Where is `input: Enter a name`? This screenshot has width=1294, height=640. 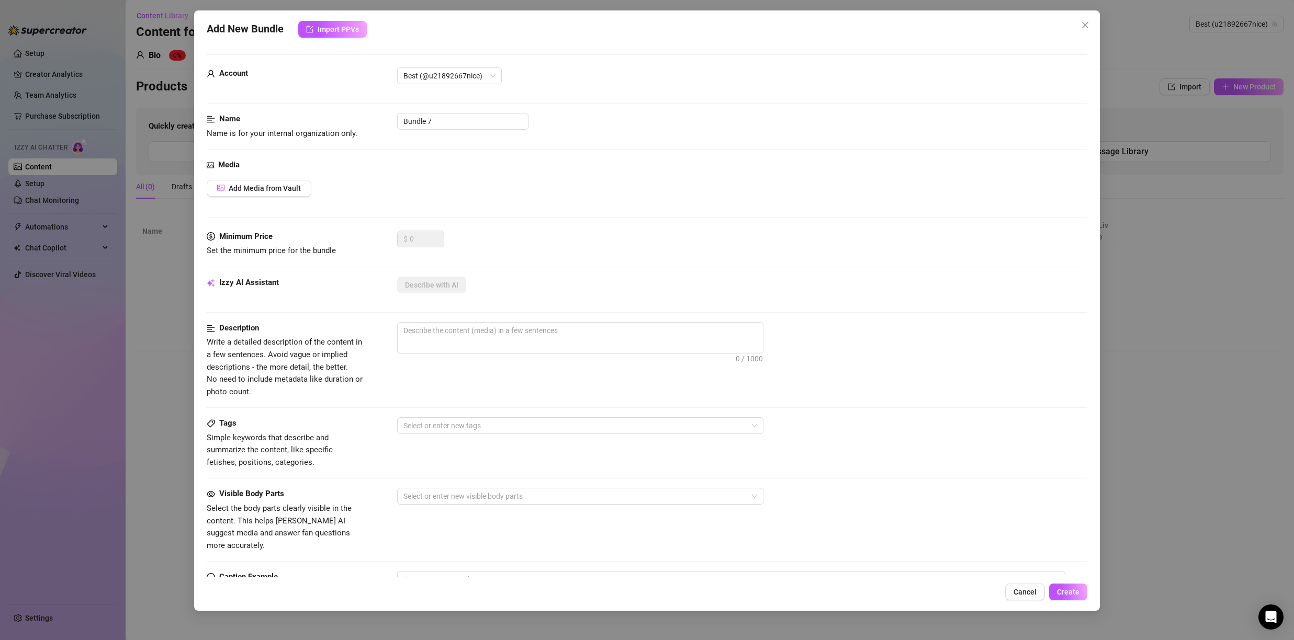 input: Enter a name is located at coordinates (463, 121).